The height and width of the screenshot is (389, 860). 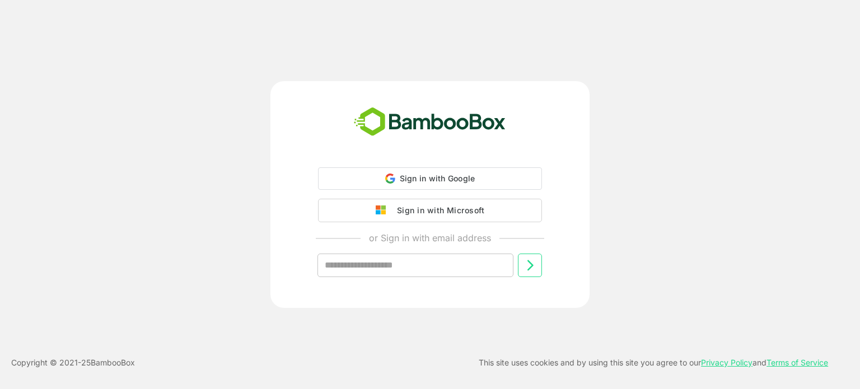 I want to click on div: Sign in with Google, so click(x=430, y=179).